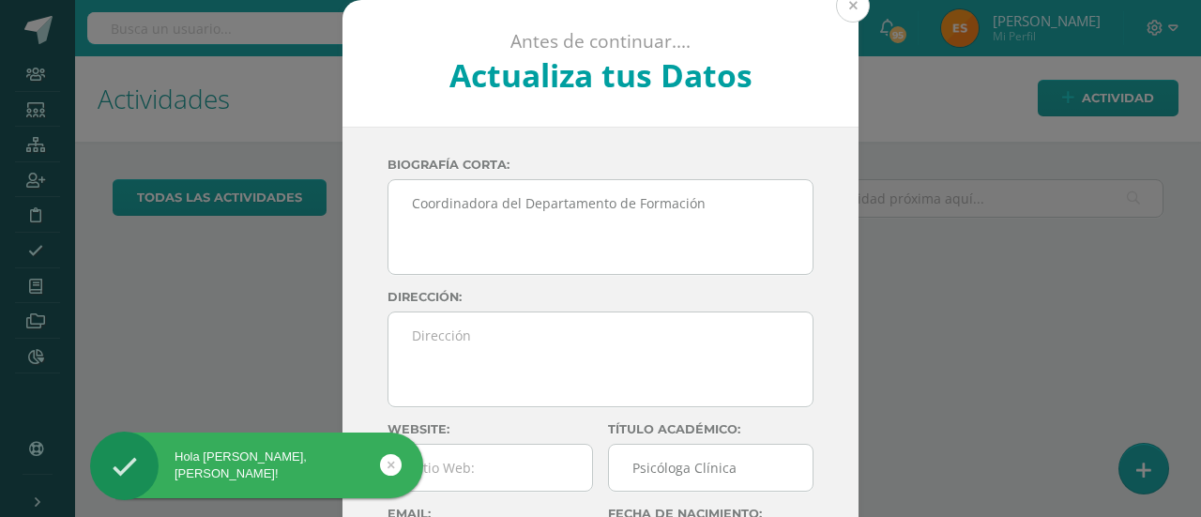  What do you see at coordinates (601, 75) in the screenshot?
I see `h2: Actualiza tus Datos` at bounding box center [601, 75].